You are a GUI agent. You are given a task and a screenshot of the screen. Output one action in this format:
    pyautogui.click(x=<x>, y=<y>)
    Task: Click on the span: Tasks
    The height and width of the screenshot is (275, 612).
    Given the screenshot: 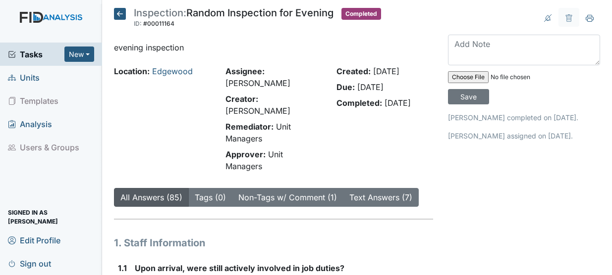 What is the action you would take?
    pyautogui.click(x=36, y=54)
    